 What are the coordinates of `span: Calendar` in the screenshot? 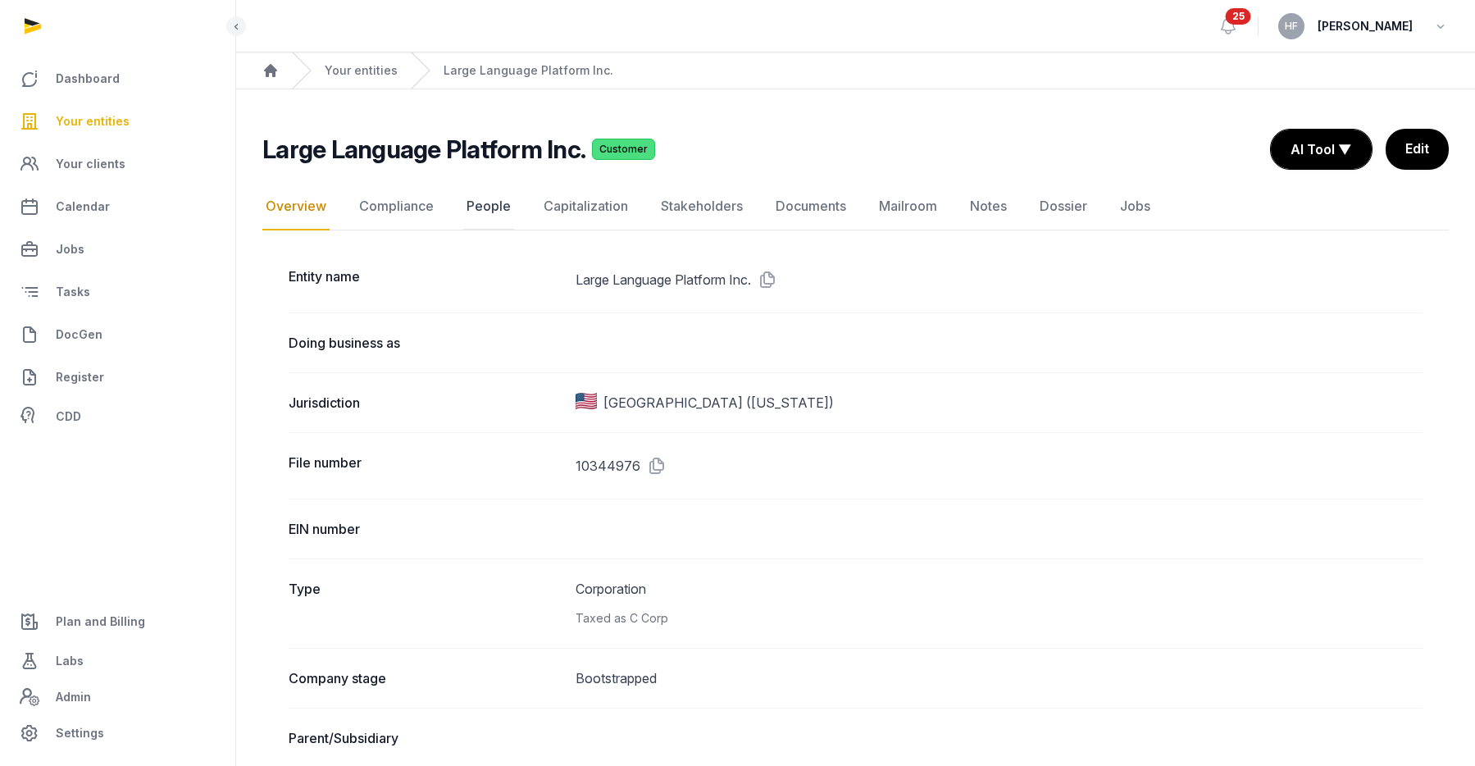 It's located at (83, 207).